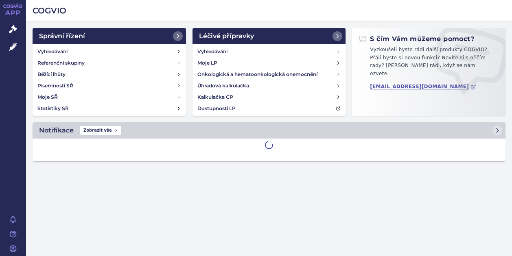 Image resolution: width=512 pixels, height=256 pixels. I want to click on h4: Statistiky SŘ, so click(53, 109).